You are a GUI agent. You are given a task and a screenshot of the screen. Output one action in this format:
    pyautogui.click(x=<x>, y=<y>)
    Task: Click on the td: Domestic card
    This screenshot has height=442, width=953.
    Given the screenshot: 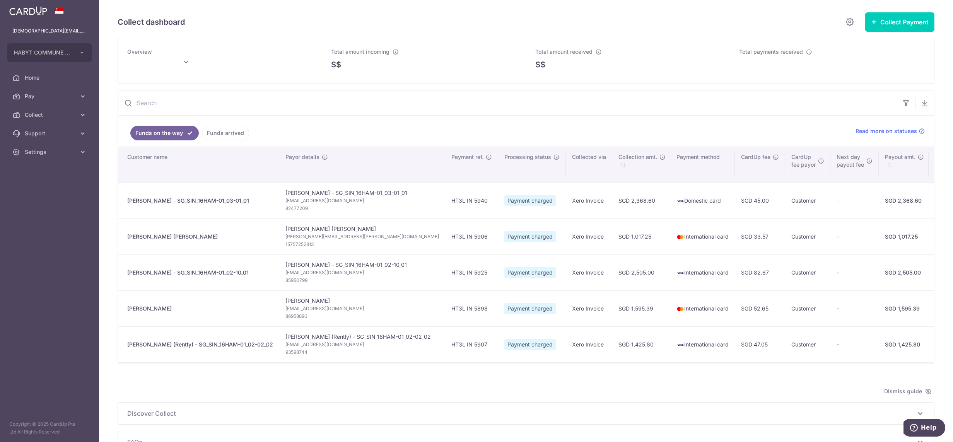 What is the action you would take?
    pyautogui.click(x=702, y=200)
    